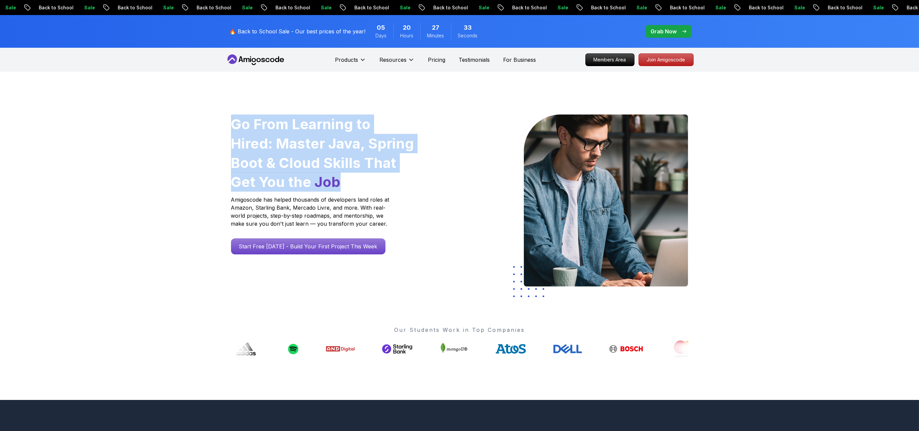 The height and width of the screenshot is (431, 919). What do you see at coordinates (666, 60) in the screenshot?
I see `p: Join Amigoscode` at bounding box center [666, 60].